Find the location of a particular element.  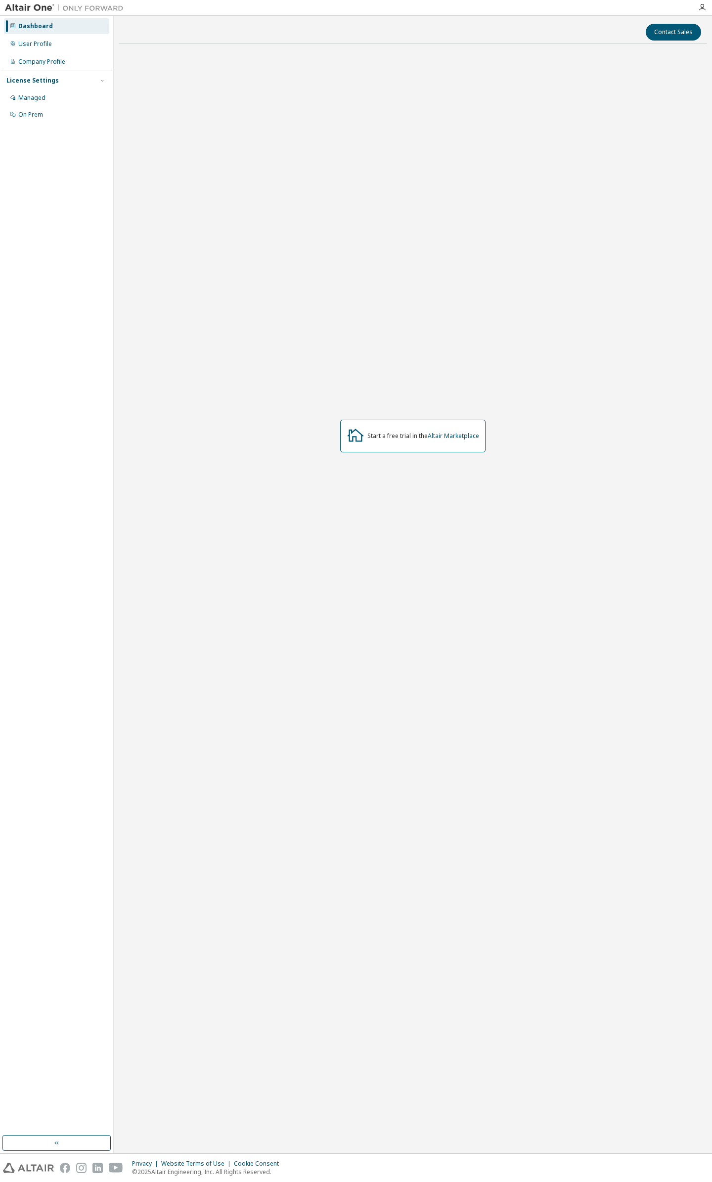

img: Altair One is located at coordinates (67, 8).